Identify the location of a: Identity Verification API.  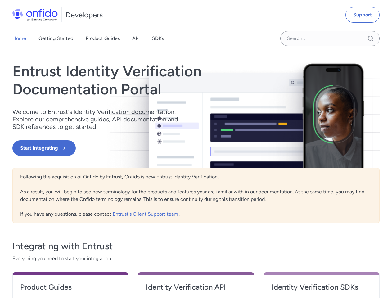
(196, 289).